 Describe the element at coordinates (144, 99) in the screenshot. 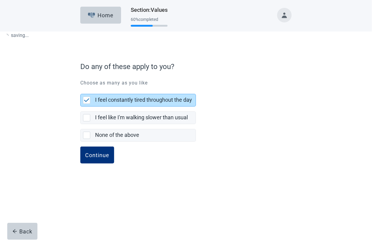

I see `label: I feel constantly tired throughout the day` at that location.